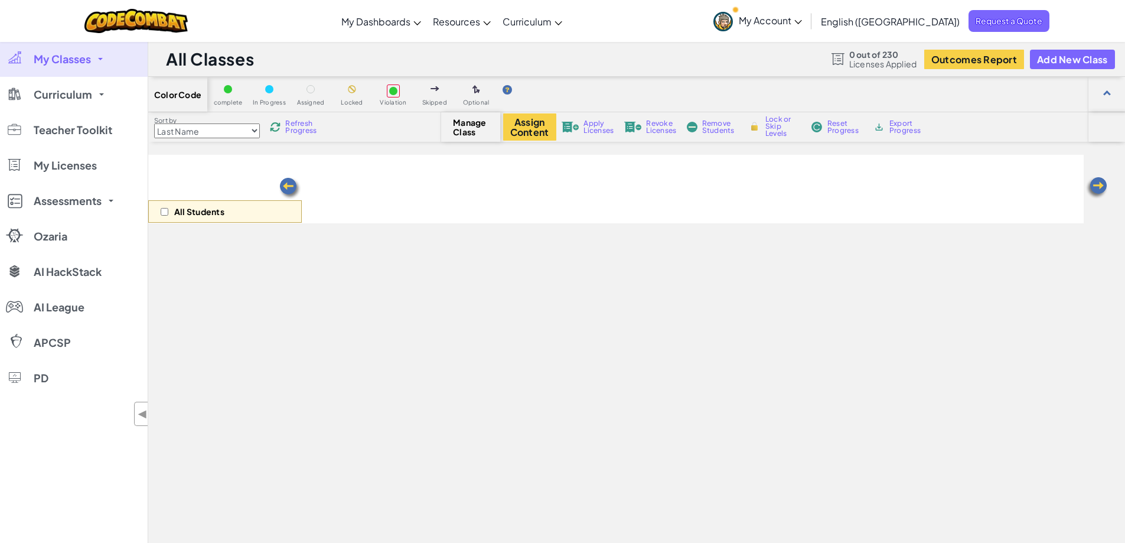  What do you see at coordinates (571, 127) in the screenshot?
I see `img: IconLicenseApply.svg` at bounding box center [571, 127].